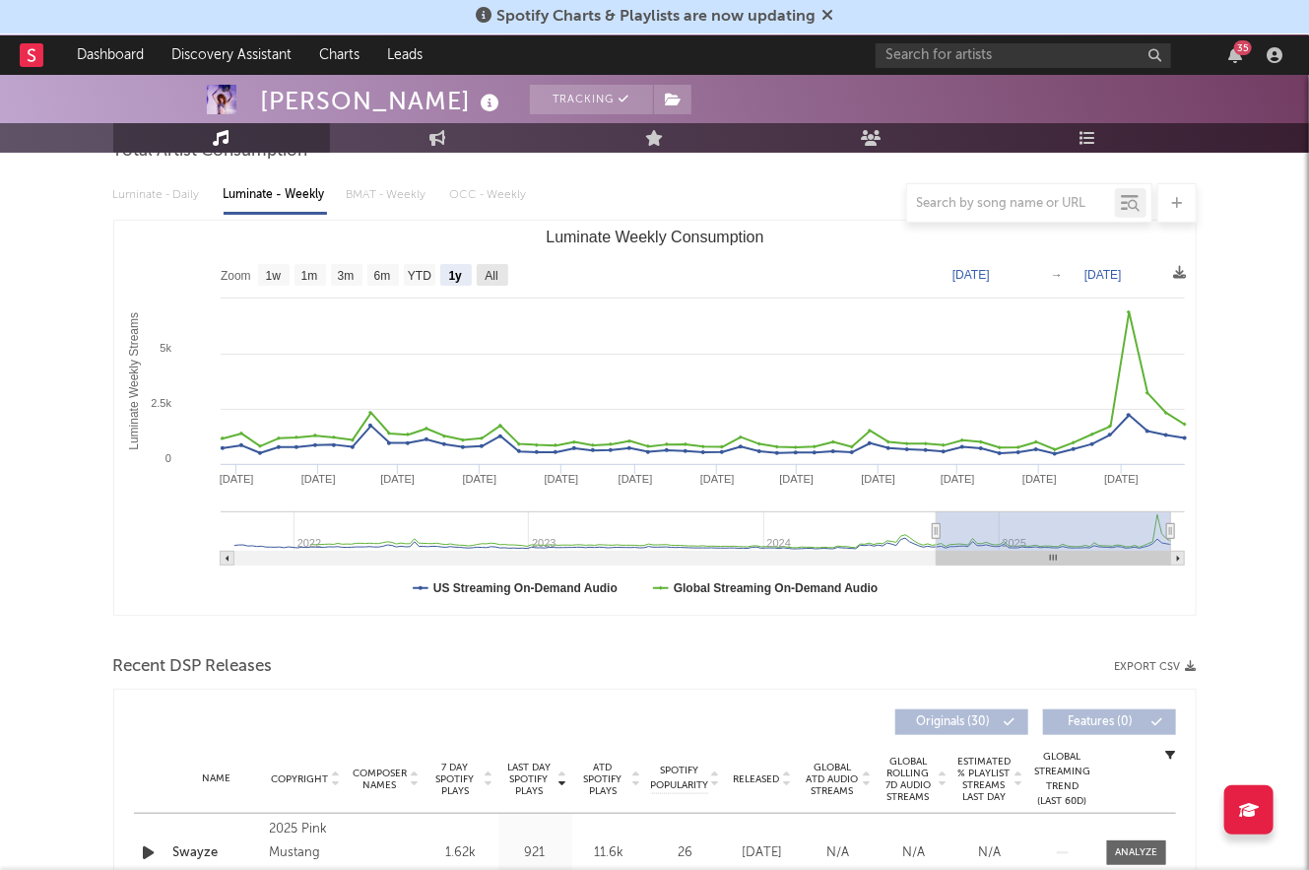 The width and height of the screenshot is (1309, 870). What do you see at coordinates (961, 722) in the screenshot?
I see `button: Originals(30)` at bounding box center [961, 722].